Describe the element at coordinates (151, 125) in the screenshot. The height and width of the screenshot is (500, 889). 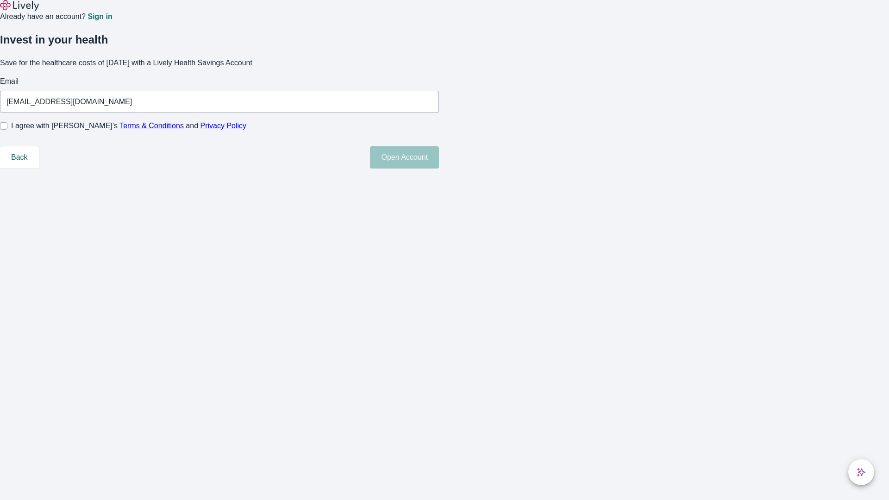
I see `a: Terms & Conditions` at that location.